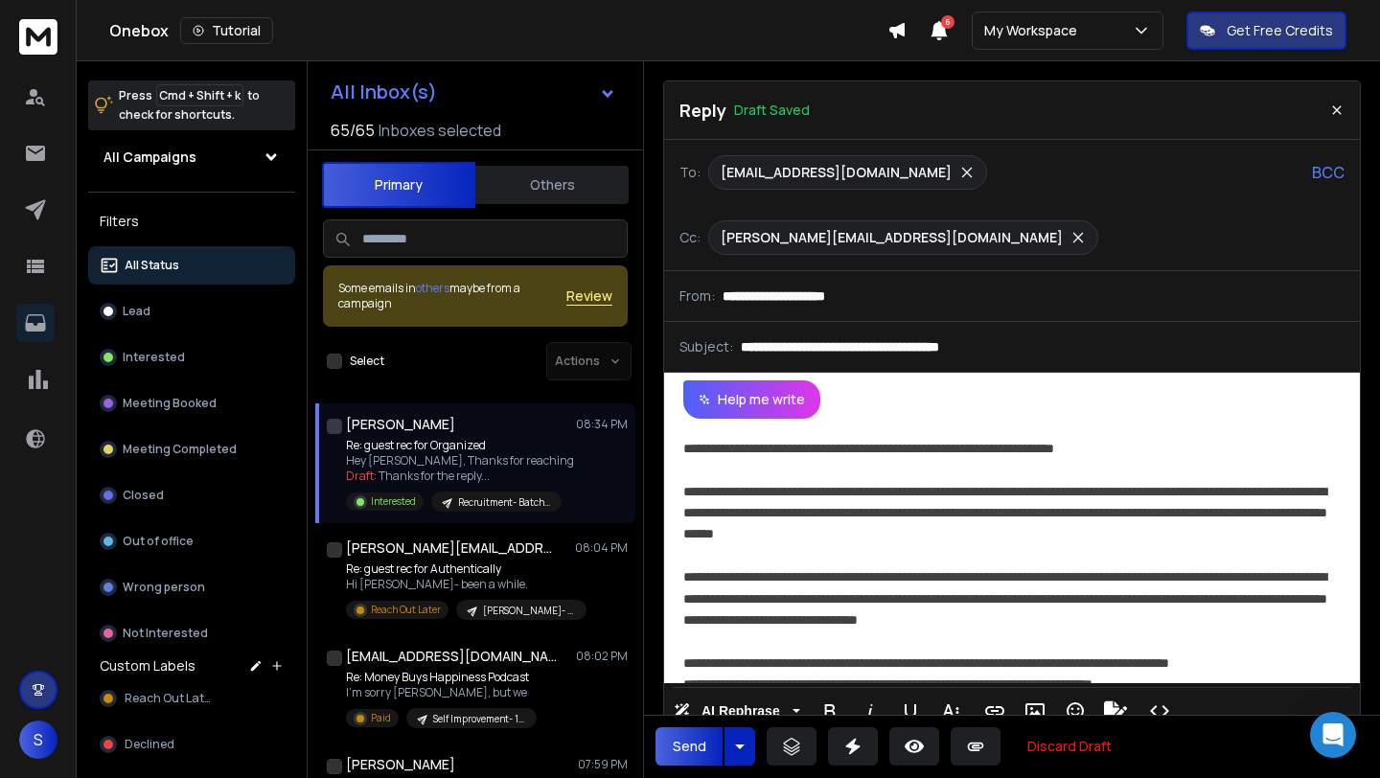 The height and width of the screenshot is (778, 1380). What do you see at coordinates (751, 400) in the screenshot?
I see `button: Help me write` at bounding box center [751, 400].